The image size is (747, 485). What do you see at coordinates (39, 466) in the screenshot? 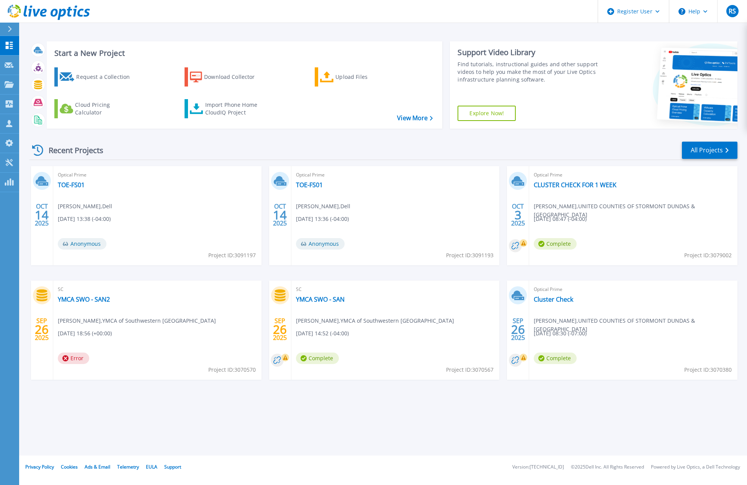
I see `a: Privacy Policy` at bounding box center [39, 466].